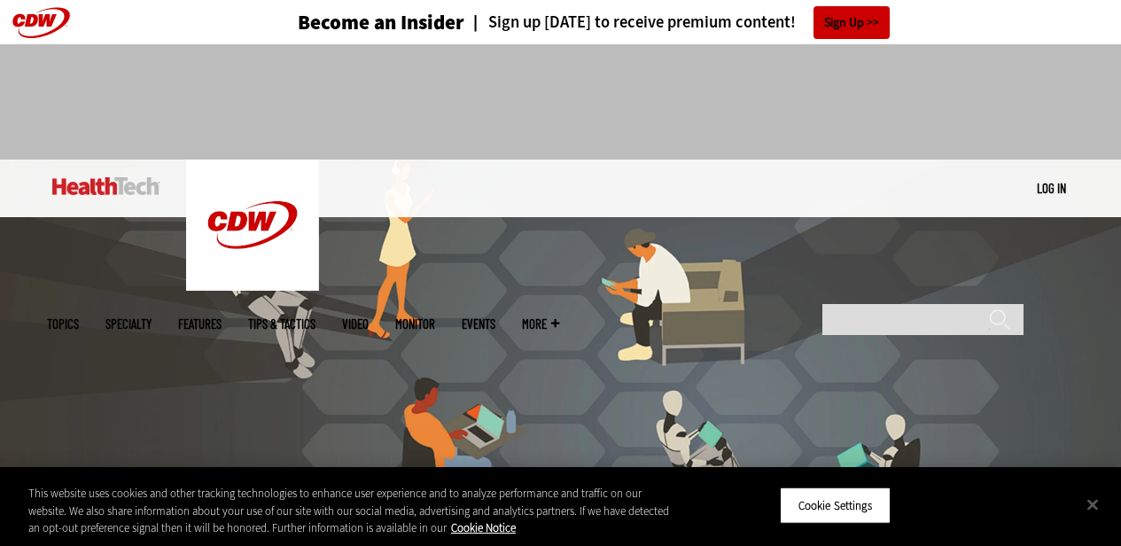 The width and height of the screenshot is (1121, 546). Describe the element at coordinates (835, 505) in the screenshot. I see `button: Cookie Settings` at that location.